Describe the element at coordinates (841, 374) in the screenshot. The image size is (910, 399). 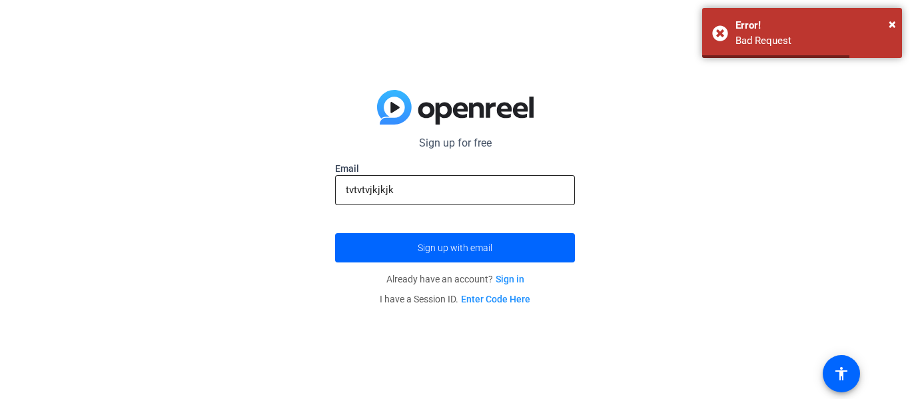
I see `mat-icon: accessibility` at that location.